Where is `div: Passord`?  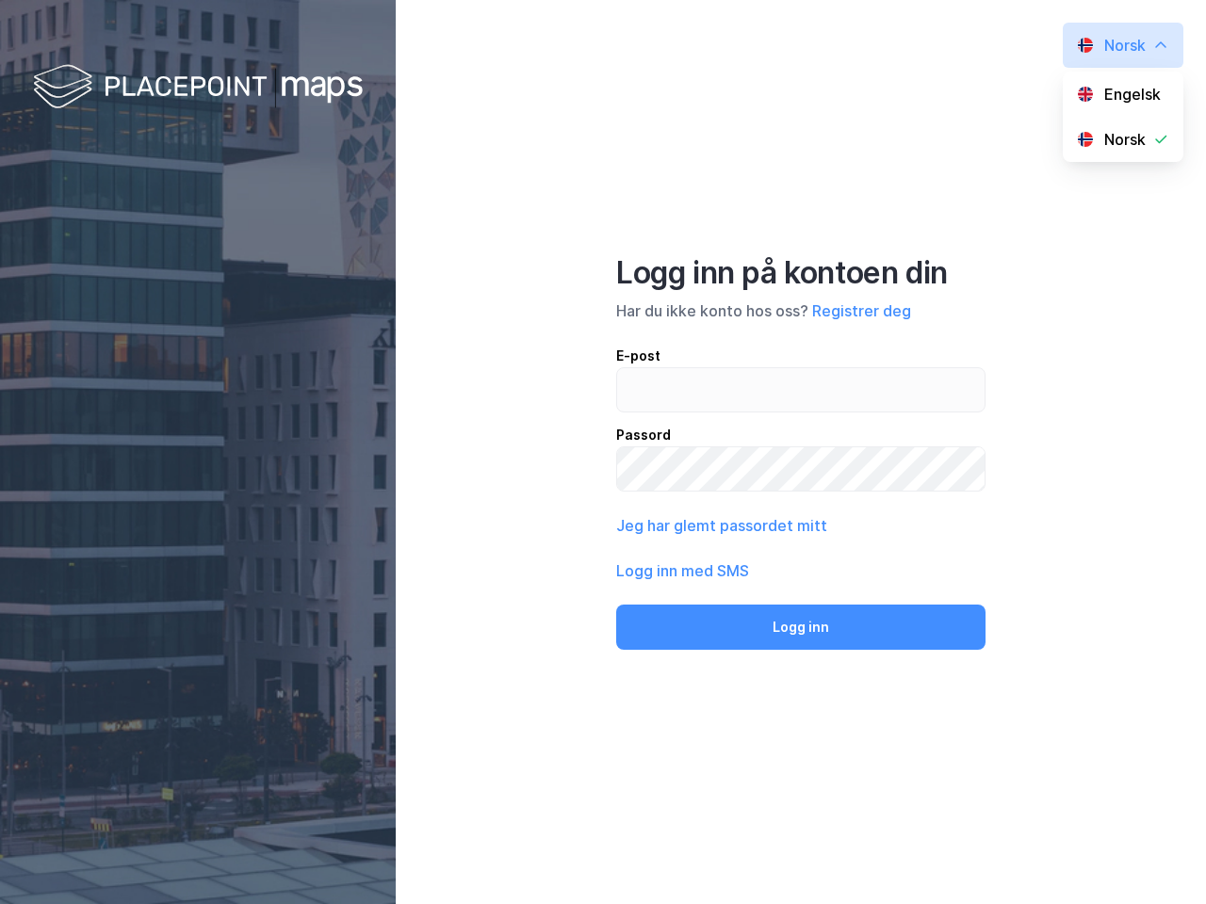
div: Passord is located at coordinates (801, 435).